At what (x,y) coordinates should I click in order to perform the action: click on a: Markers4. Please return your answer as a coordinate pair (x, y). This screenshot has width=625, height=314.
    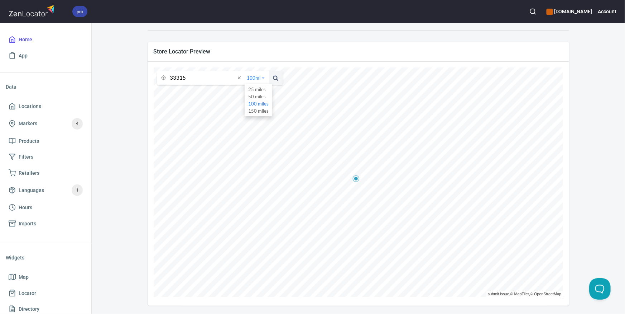
    Looking at the image, I should click on (46, 124).